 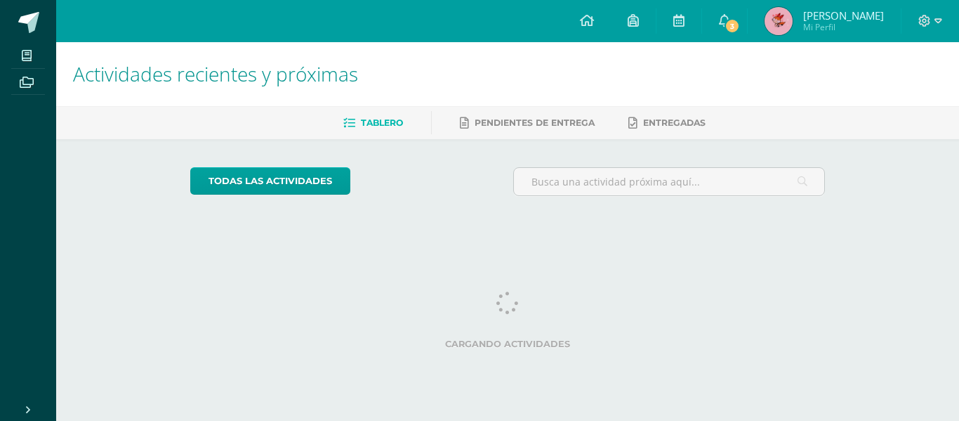 What do you see at coordinates (667, 123) in the screenshot?
I see `a: Entregadas` at bounding box center [667, 123].